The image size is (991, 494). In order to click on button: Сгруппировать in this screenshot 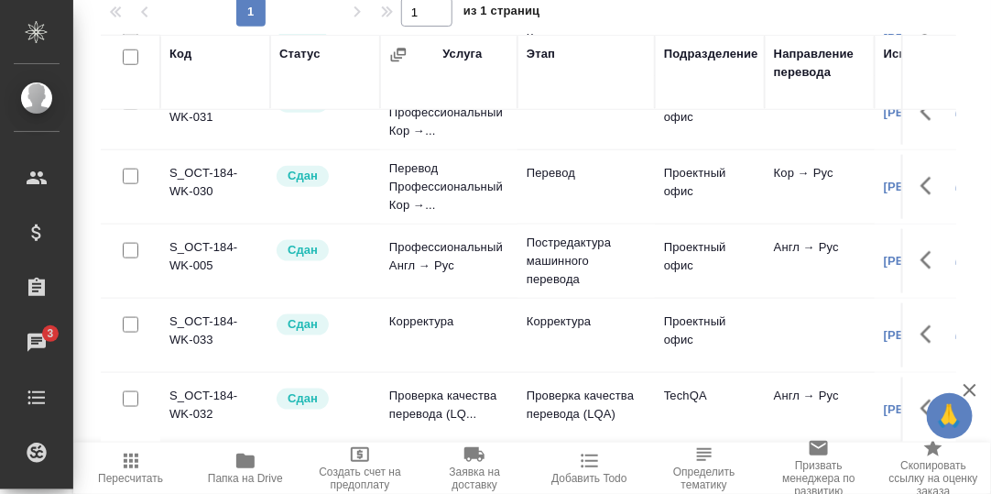, I will do `click(398, 55)`.